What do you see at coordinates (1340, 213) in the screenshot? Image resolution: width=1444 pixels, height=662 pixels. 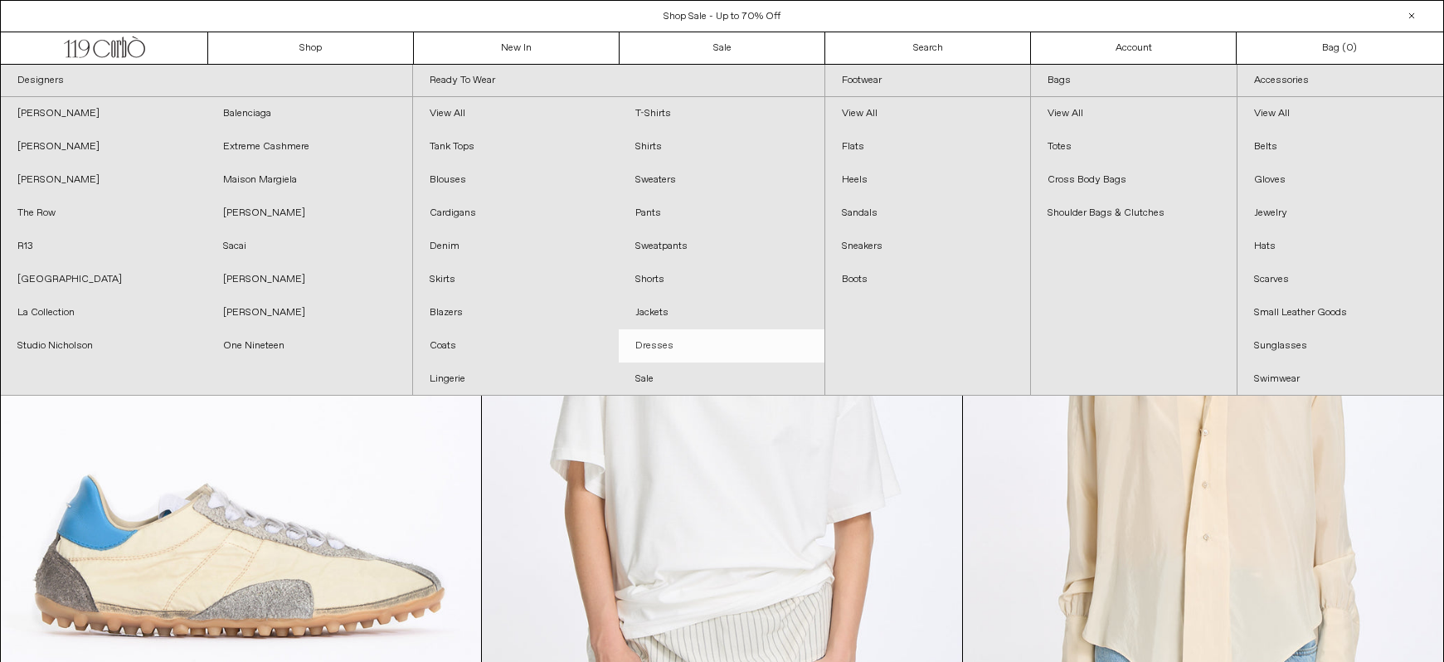 I see `a: Jewelry` at bounding box center [1340, 213].